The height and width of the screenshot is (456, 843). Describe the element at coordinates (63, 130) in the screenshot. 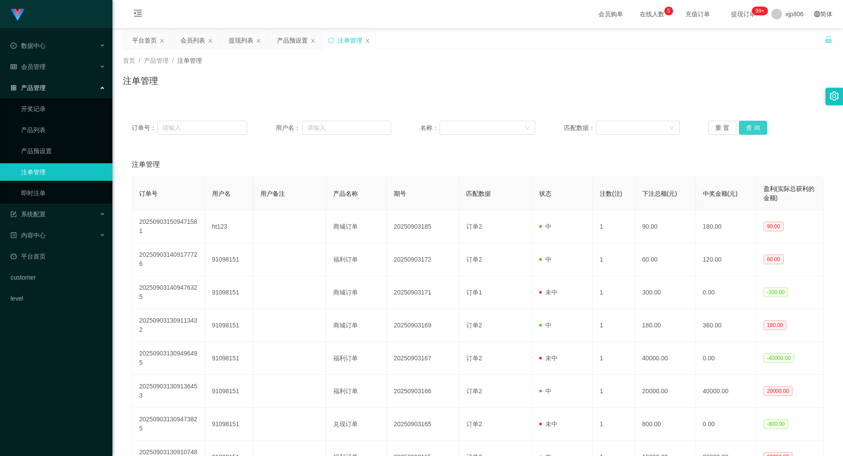

I see `a: 产品列表` at that location.